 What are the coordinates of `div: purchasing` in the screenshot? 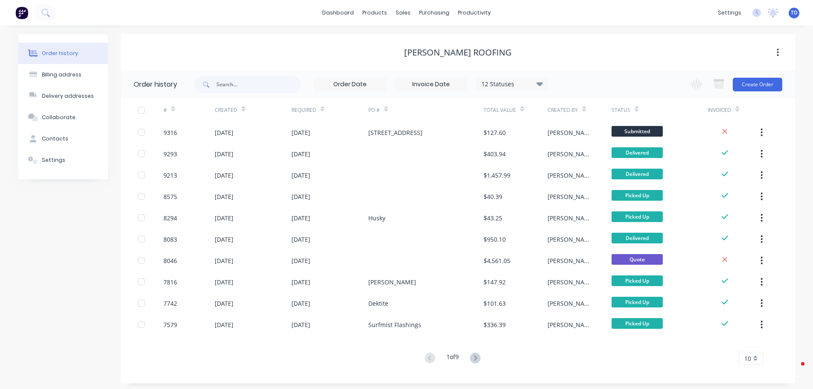 It's located at (434, 13).